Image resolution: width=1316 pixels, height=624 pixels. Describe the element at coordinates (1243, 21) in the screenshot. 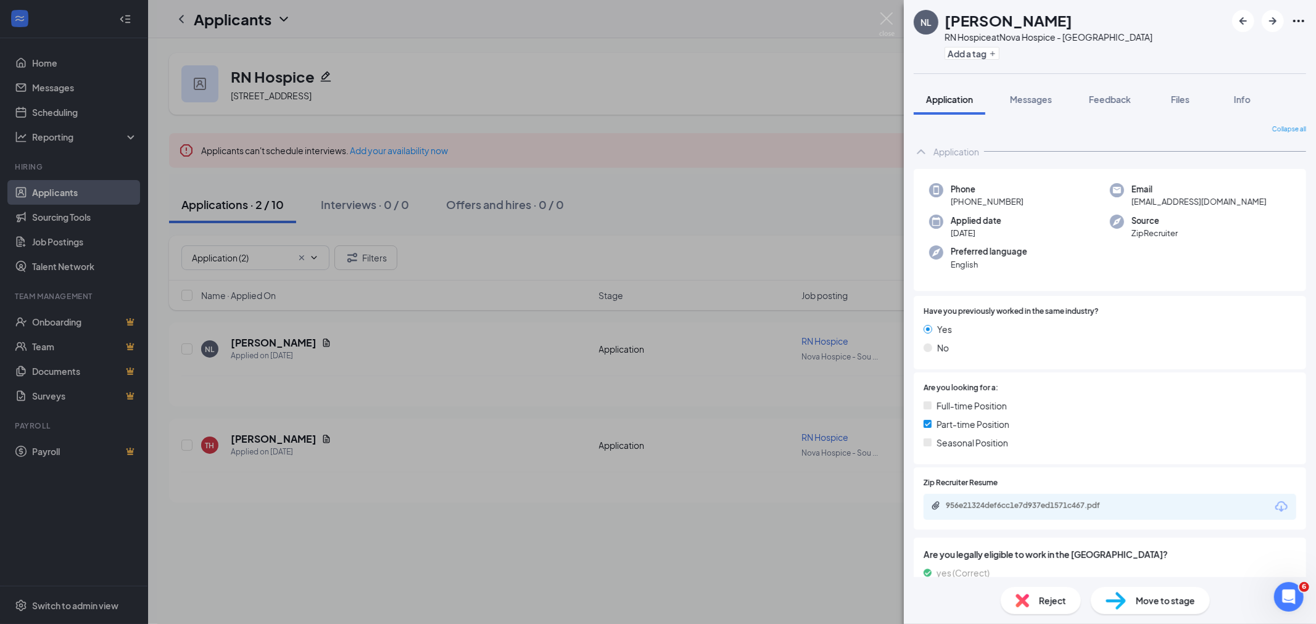

I see `svg: ArrowLeftNew` at that location.